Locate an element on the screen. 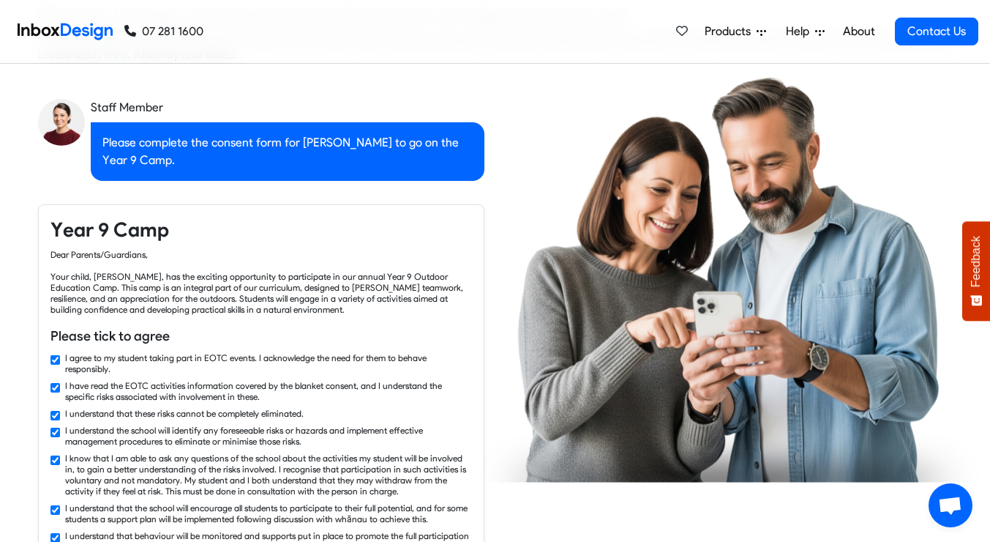  label: I have read the EOTC activities information covered by the blanket consent, and I understand the ... is located at coordinates (269, 391).